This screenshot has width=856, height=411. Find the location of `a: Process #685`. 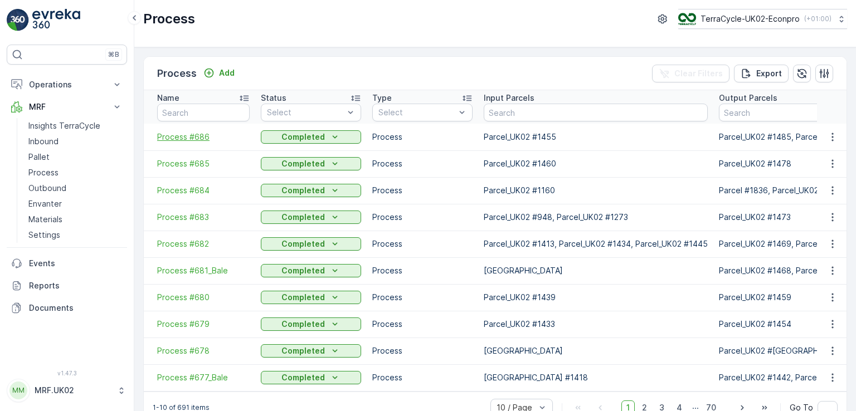

a: Process #685 is located at coordinates (204, 164).